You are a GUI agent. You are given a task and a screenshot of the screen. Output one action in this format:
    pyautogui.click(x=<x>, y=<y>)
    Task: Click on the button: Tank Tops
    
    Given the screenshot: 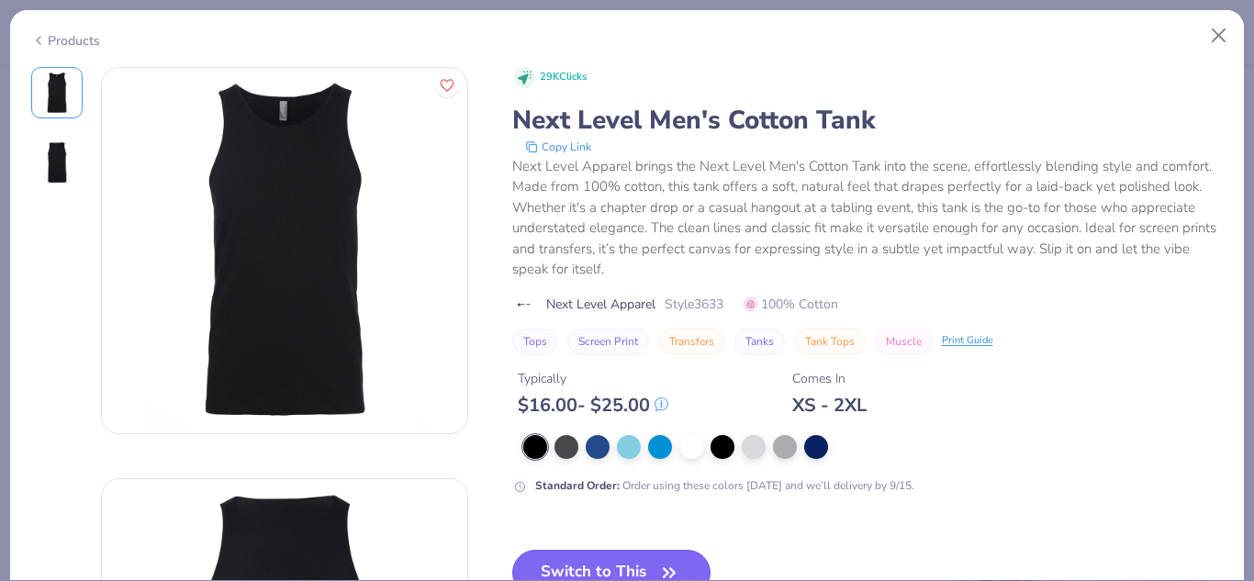 What is the action you would take?
    pyautogui.click(x=830, y=342)
    